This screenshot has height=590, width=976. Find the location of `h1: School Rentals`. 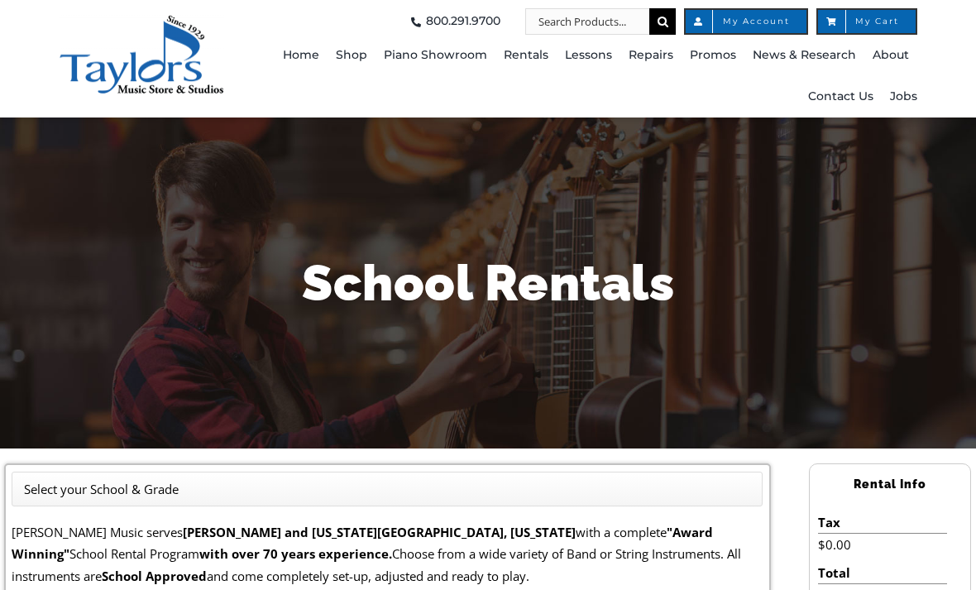

h1: School Rentals is located at coordinates (488, 283).